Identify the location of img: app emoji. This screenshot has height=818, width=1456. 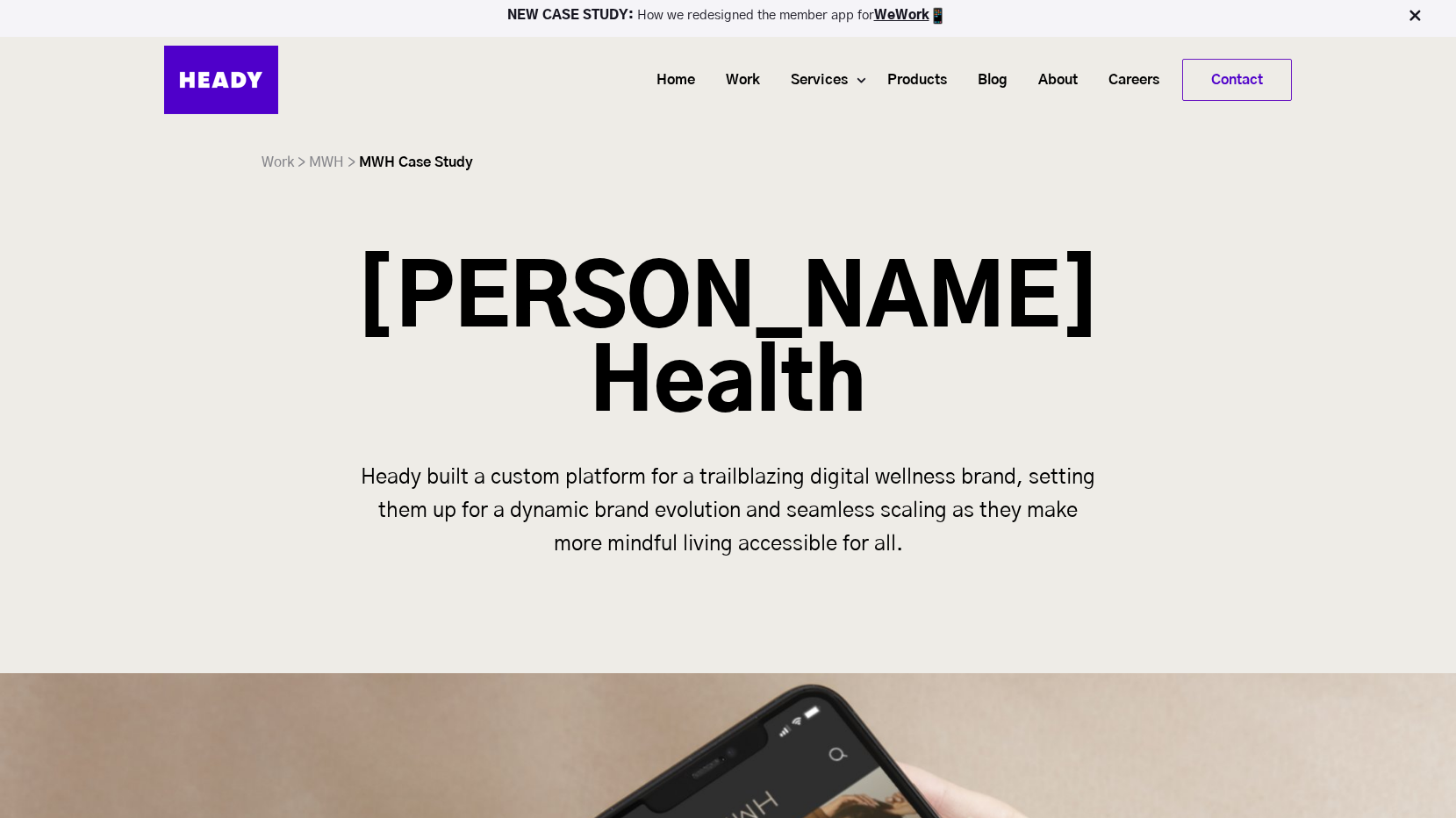
(938, 16).